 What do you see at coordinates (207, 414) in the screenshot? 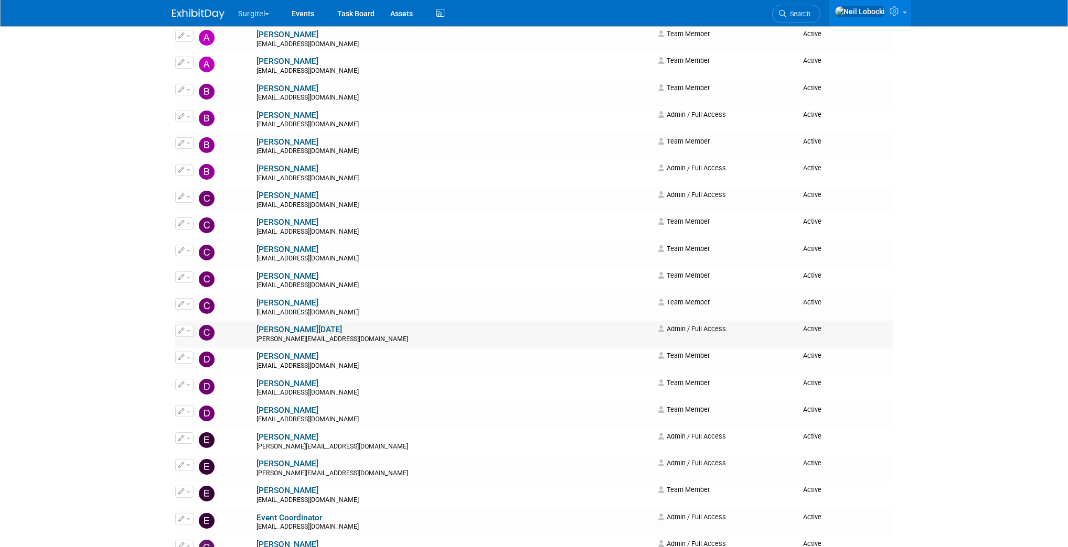
I see `img: Dustin Torres` at bounding box center [207, 414].